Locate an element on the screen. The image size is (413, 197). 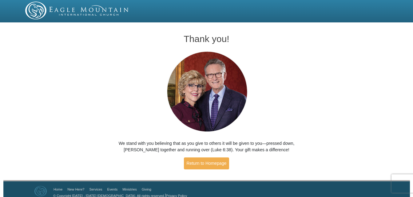
a: Home is located at coordinates (58, 190).